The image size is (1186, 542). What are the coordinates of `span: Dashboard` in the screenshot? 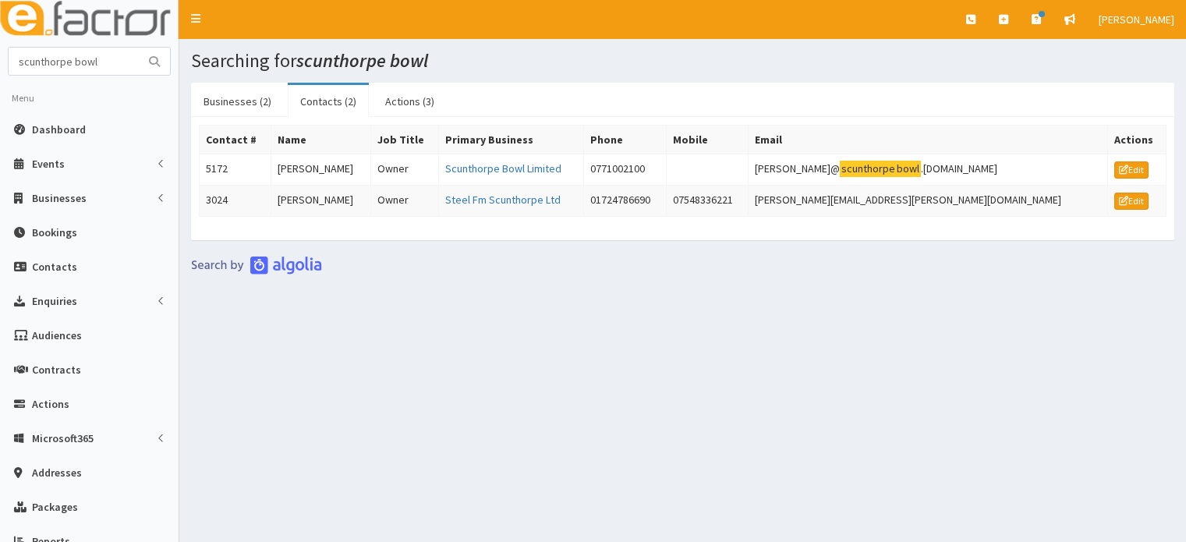 It's located at (58, 129).